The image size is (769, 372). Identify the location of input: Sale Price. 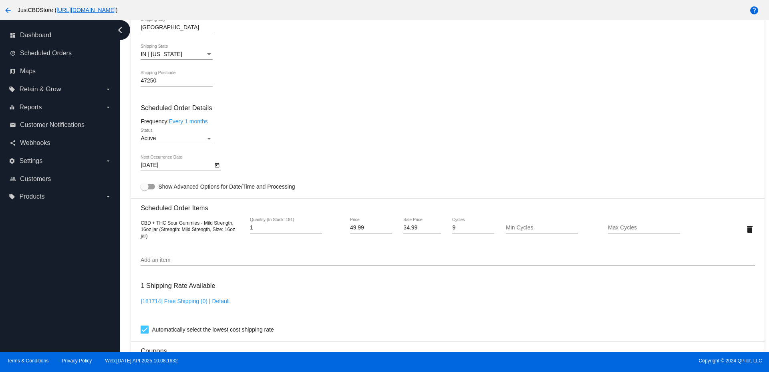
(422, 228).